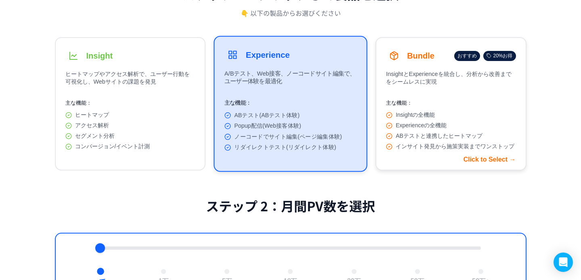 The height and width of the screenshot is (280, 581). What do you see at coordinates (500, 56) in the screenshot?
I see `div: 20%お得` at bounding box center [500, 56].